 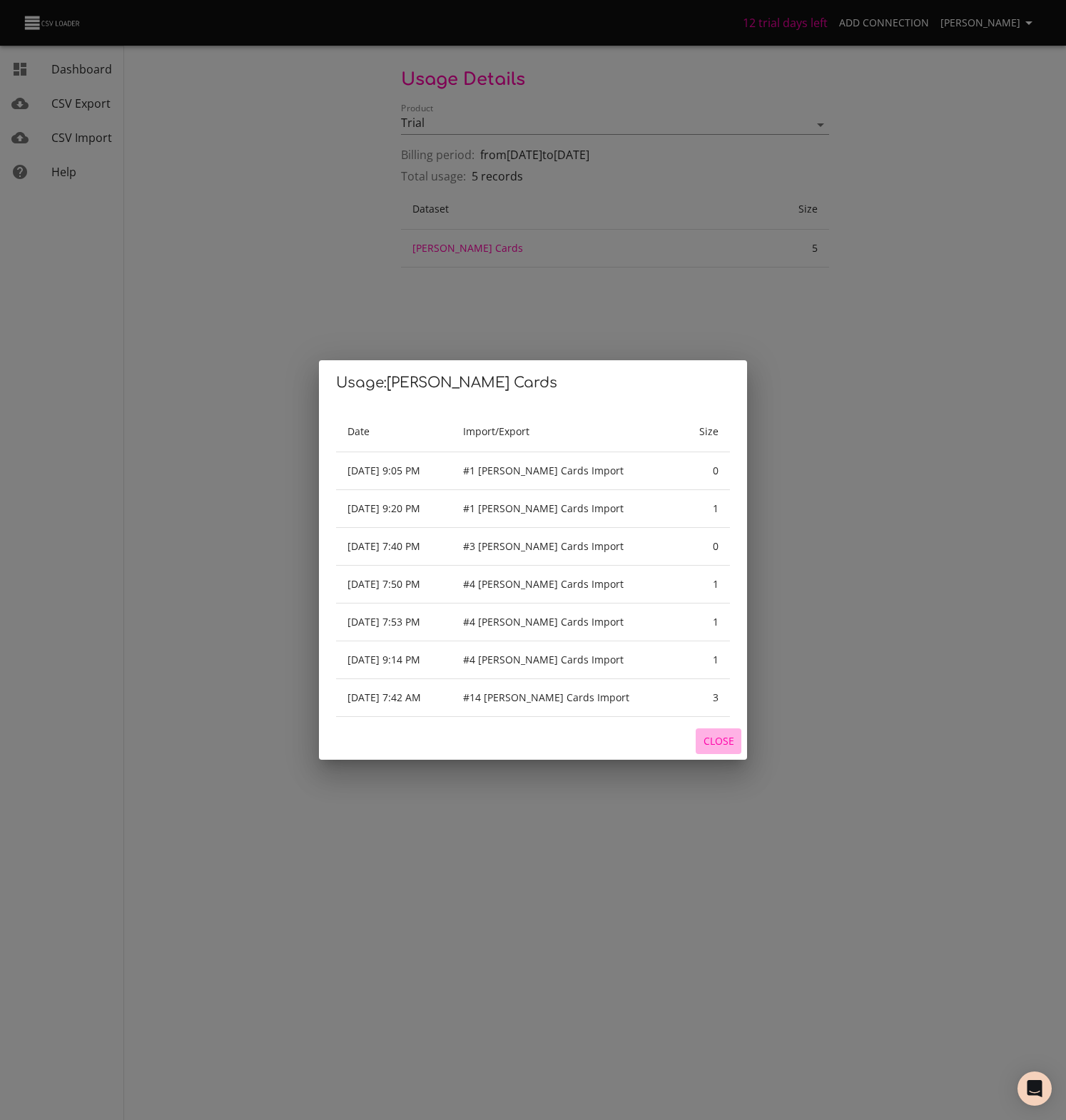 I want to click on button: Close, so click(x=719, y=741).